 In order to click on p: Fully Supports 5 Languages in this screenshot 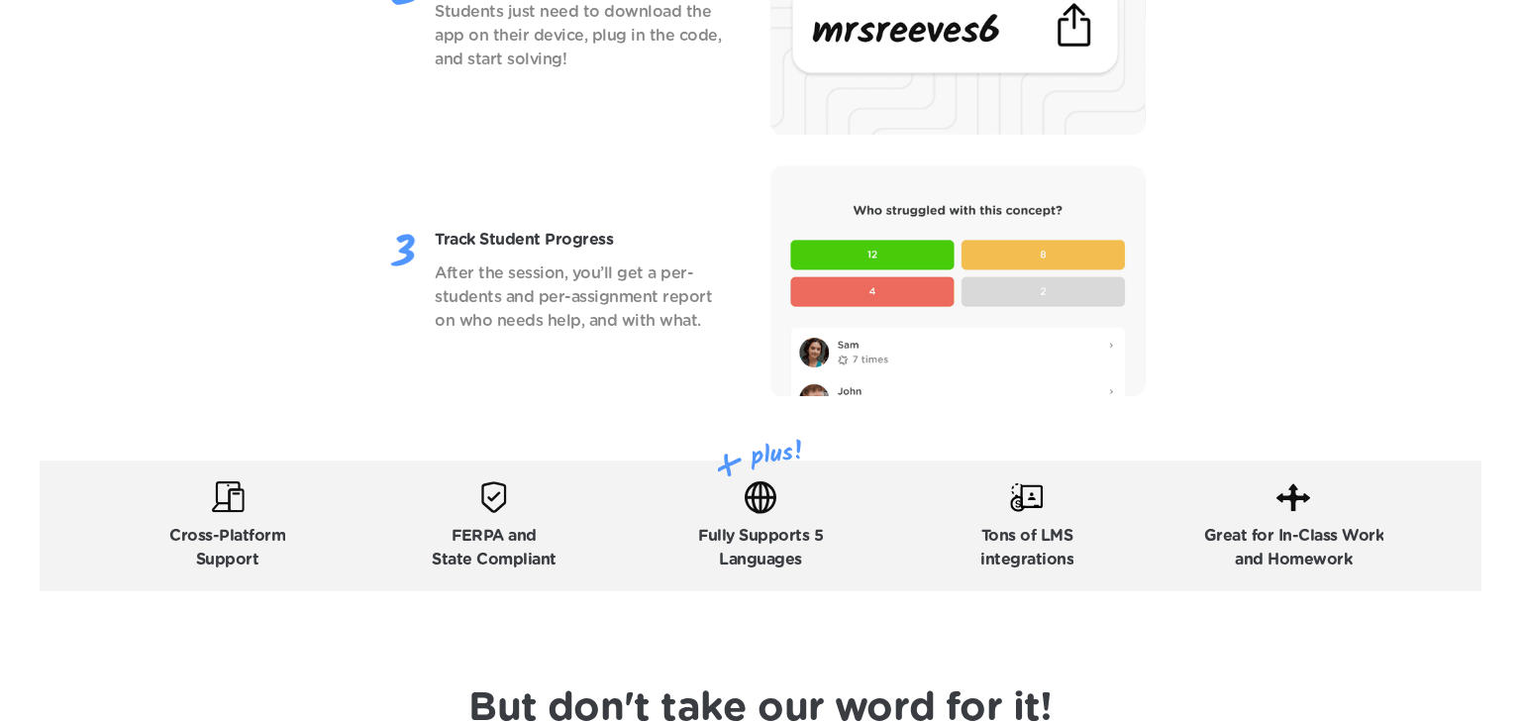, I will do `click(760, 548)`.